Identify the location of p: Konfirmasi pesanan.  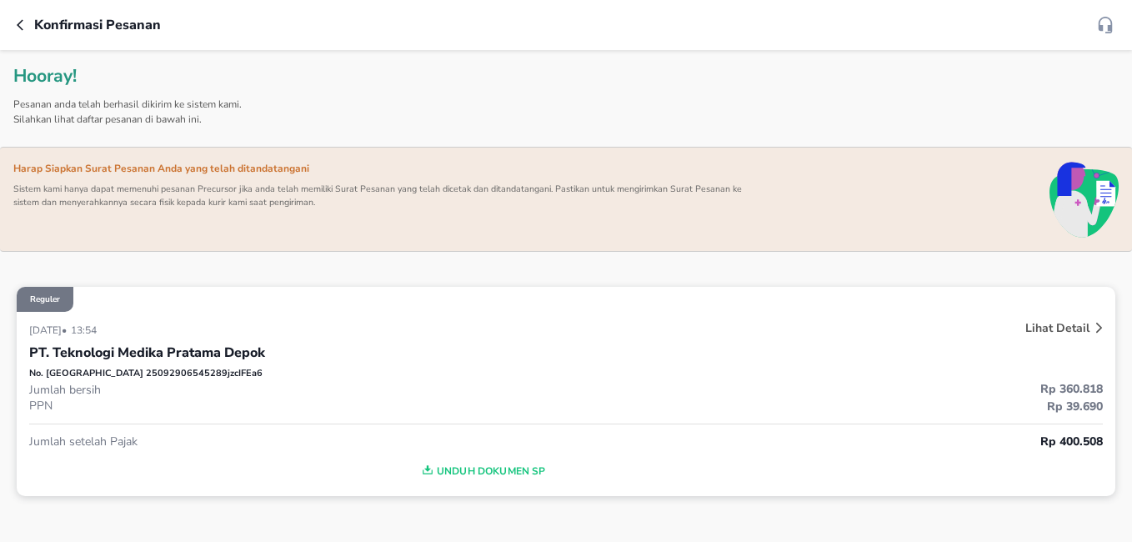
(97, 25).